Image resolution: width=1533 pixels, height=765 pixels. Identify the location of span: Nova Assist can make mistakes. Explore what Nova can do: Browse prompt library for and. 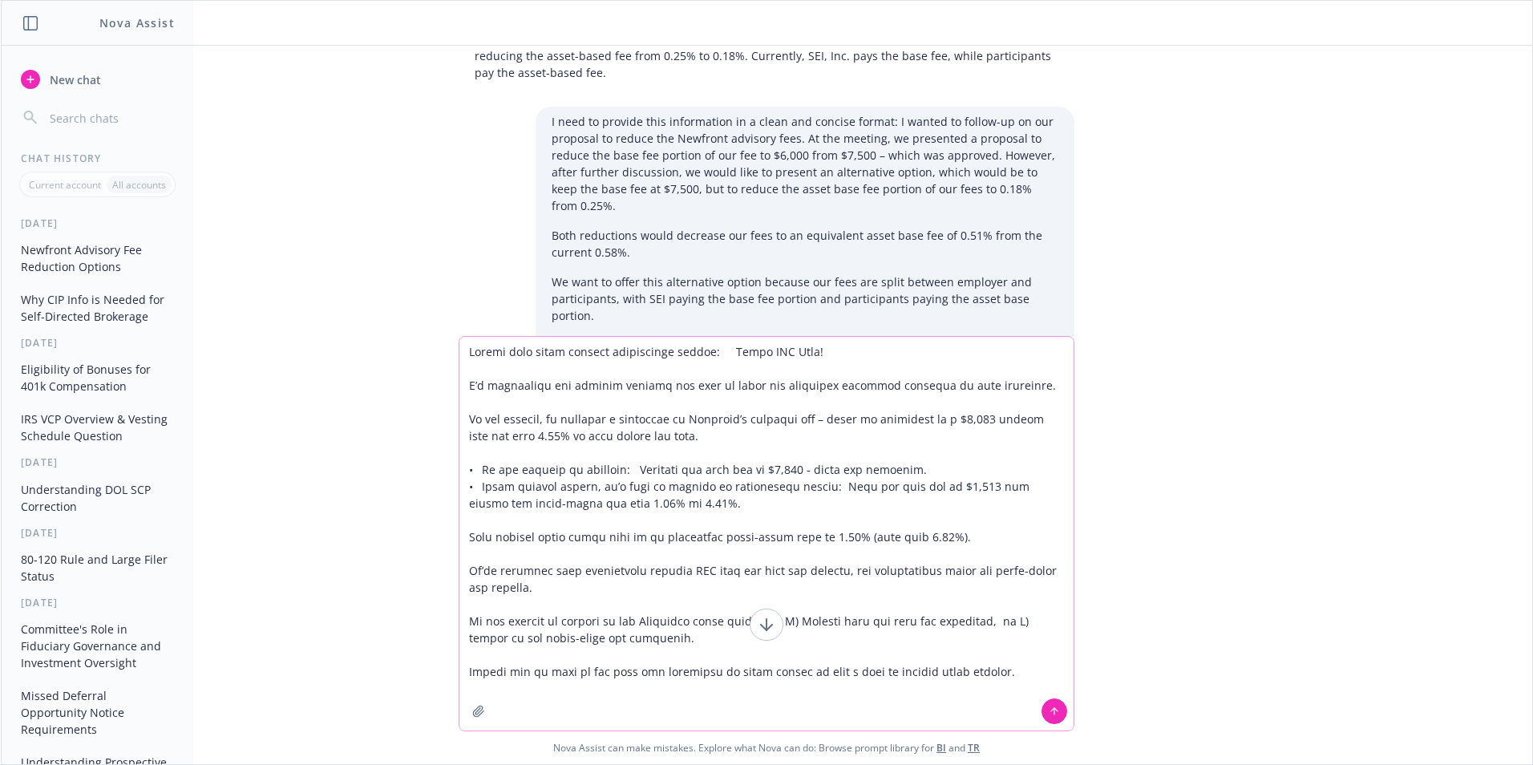
(767, 747).